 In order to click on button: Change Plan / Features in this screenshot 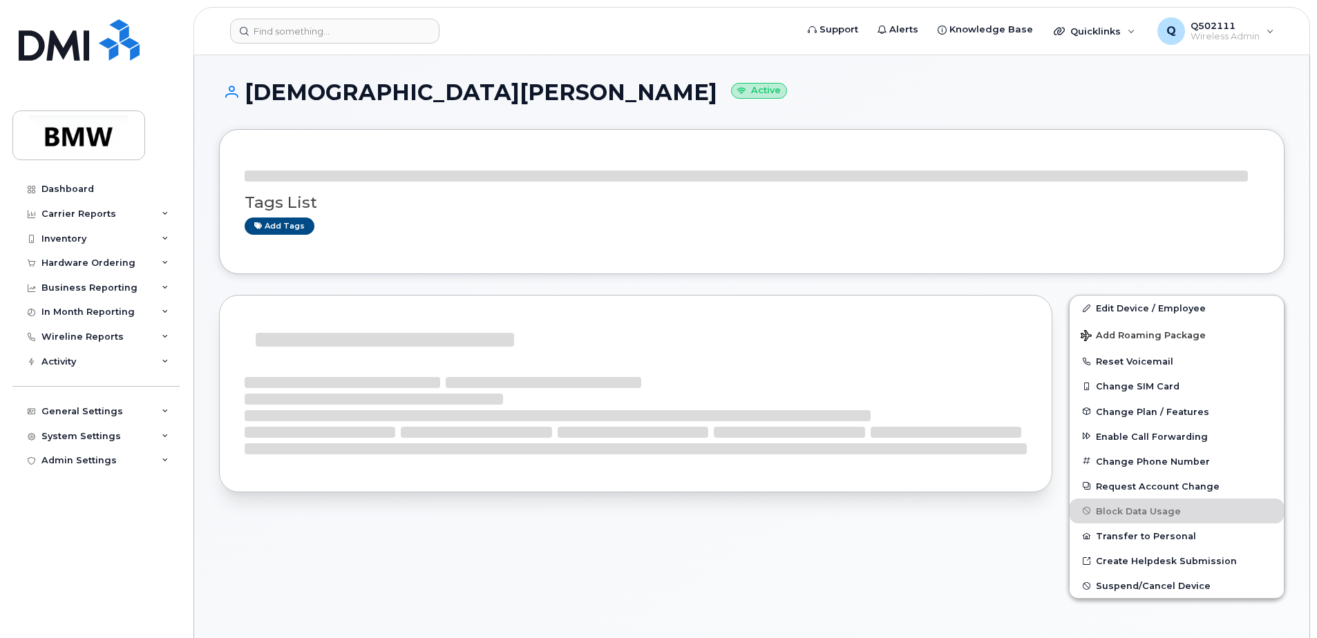, I will do `click(1177, 412)`.